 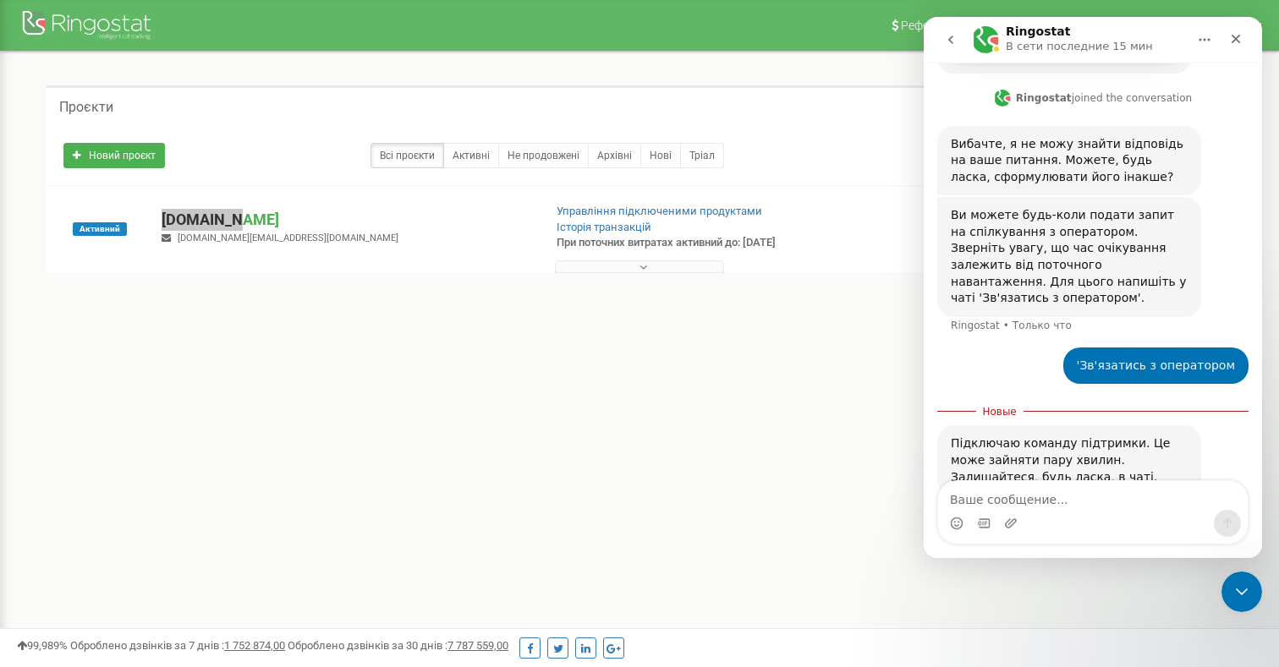 What do you see at coordinates (232, 349) in the screenshot?
I see `div: 'Зв'язатись з оператором` at bounding box center [232, 349].